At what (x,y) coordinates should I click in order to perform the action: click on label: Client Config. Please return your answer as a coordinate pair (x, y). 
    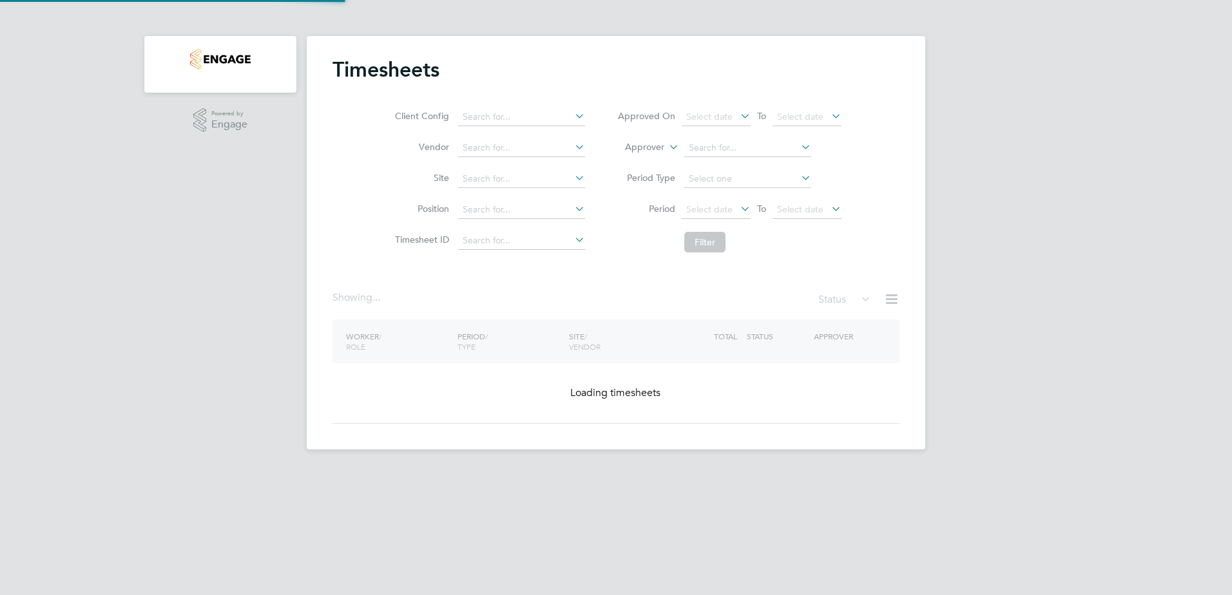
    Looking at the image, I should click on (420, 116).